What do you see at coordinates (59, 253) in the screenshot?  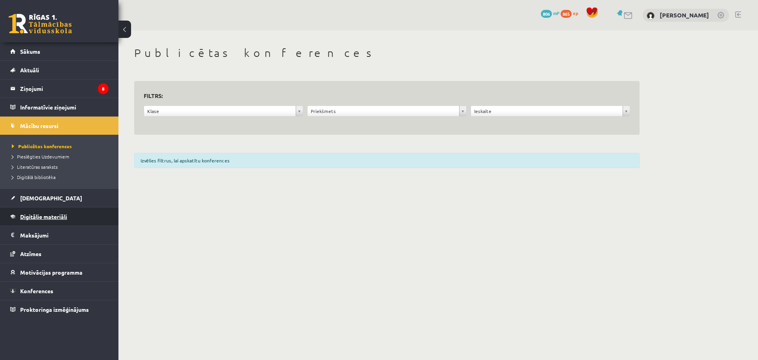 I see `a: Atzīmes` at bounding box center [59, 253].